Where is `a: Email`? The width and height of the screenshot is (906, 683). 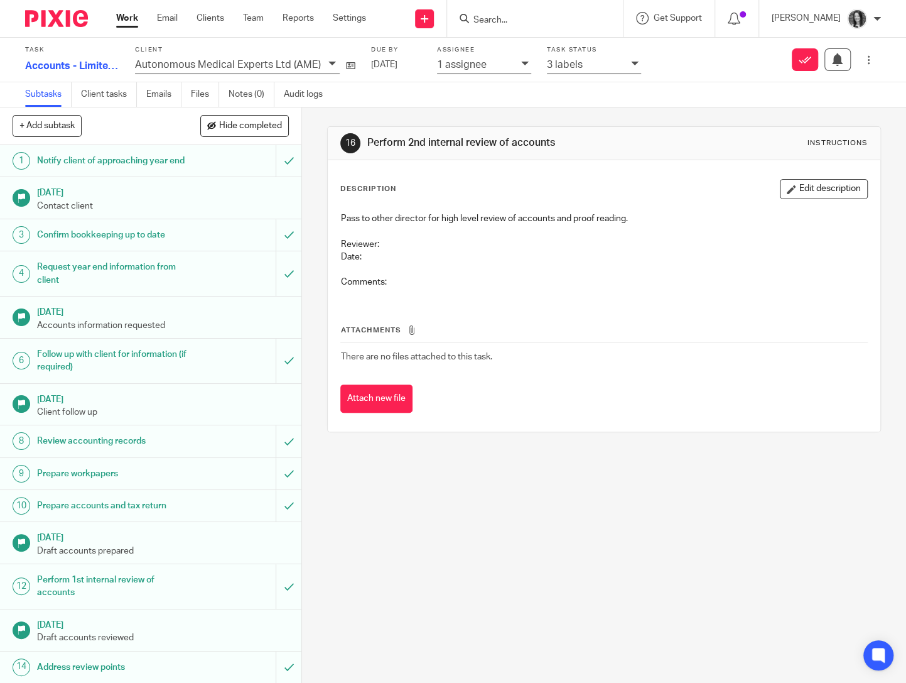
a: Email is located at coordinates (167, 18).